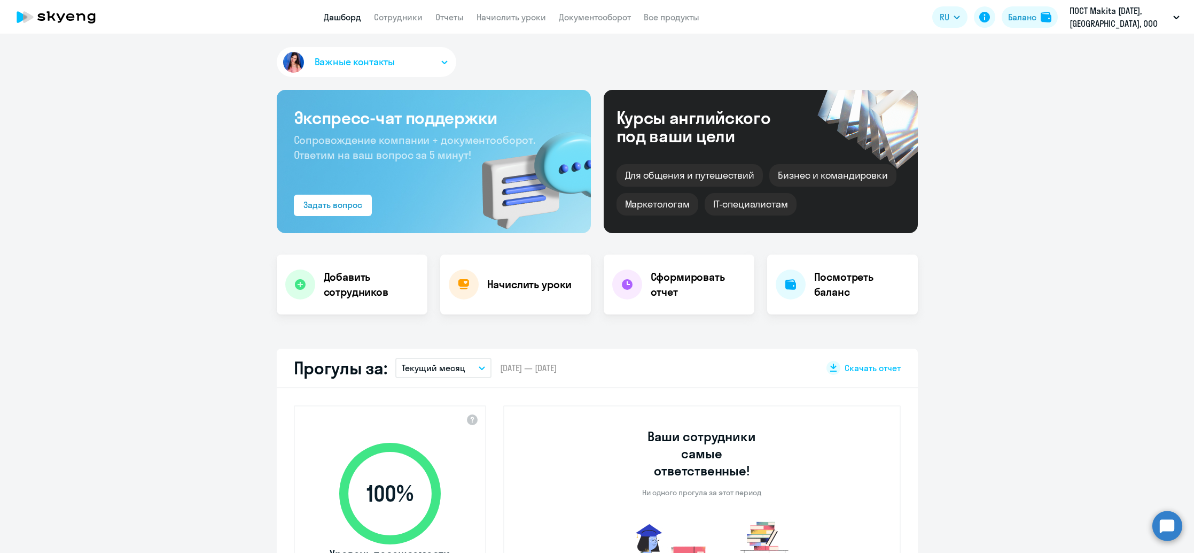 This screenshot has height=553, width=1194. What do you see at coordinates (530, 284) in the screenshot?
I see `h4: Начислить уроки` at bounding box center [530, 284].